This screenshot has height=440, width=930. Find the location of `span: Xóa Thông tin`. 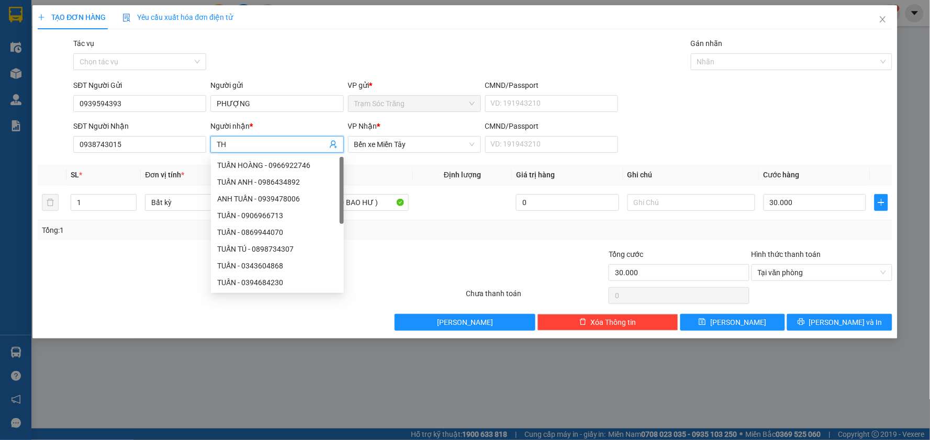

span: Xóa Thông tin is located at coordinates (613, 322).